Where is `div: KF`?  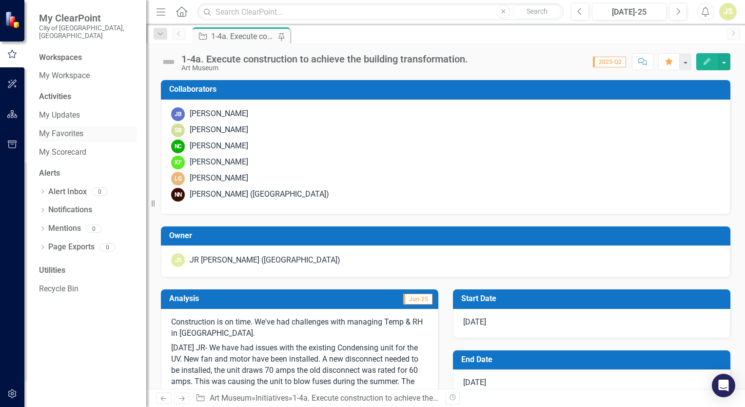 div: KF is located at coordinates (178, 162).